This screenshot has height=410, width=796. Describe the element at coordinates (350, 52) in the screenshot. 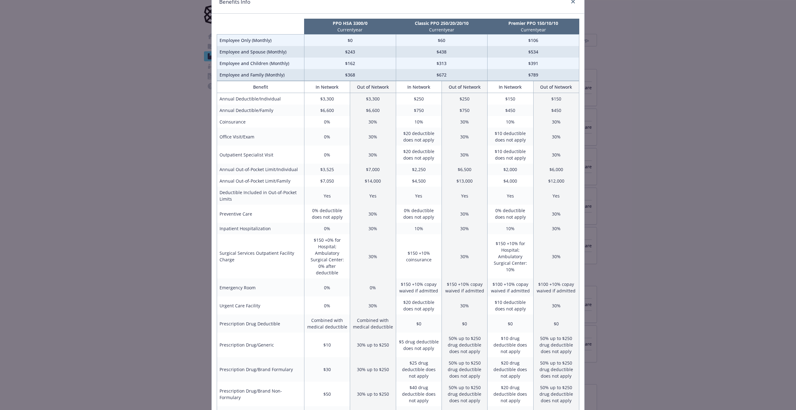

I see `td: $243` at that location.